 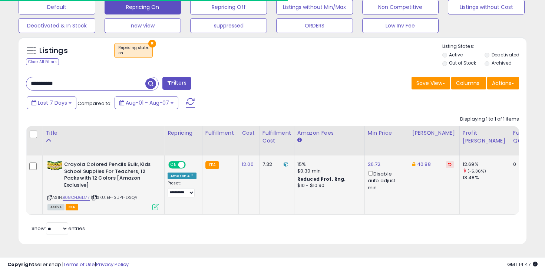 I want to click on div: Clear All Filters, so click(x=42, y=62).